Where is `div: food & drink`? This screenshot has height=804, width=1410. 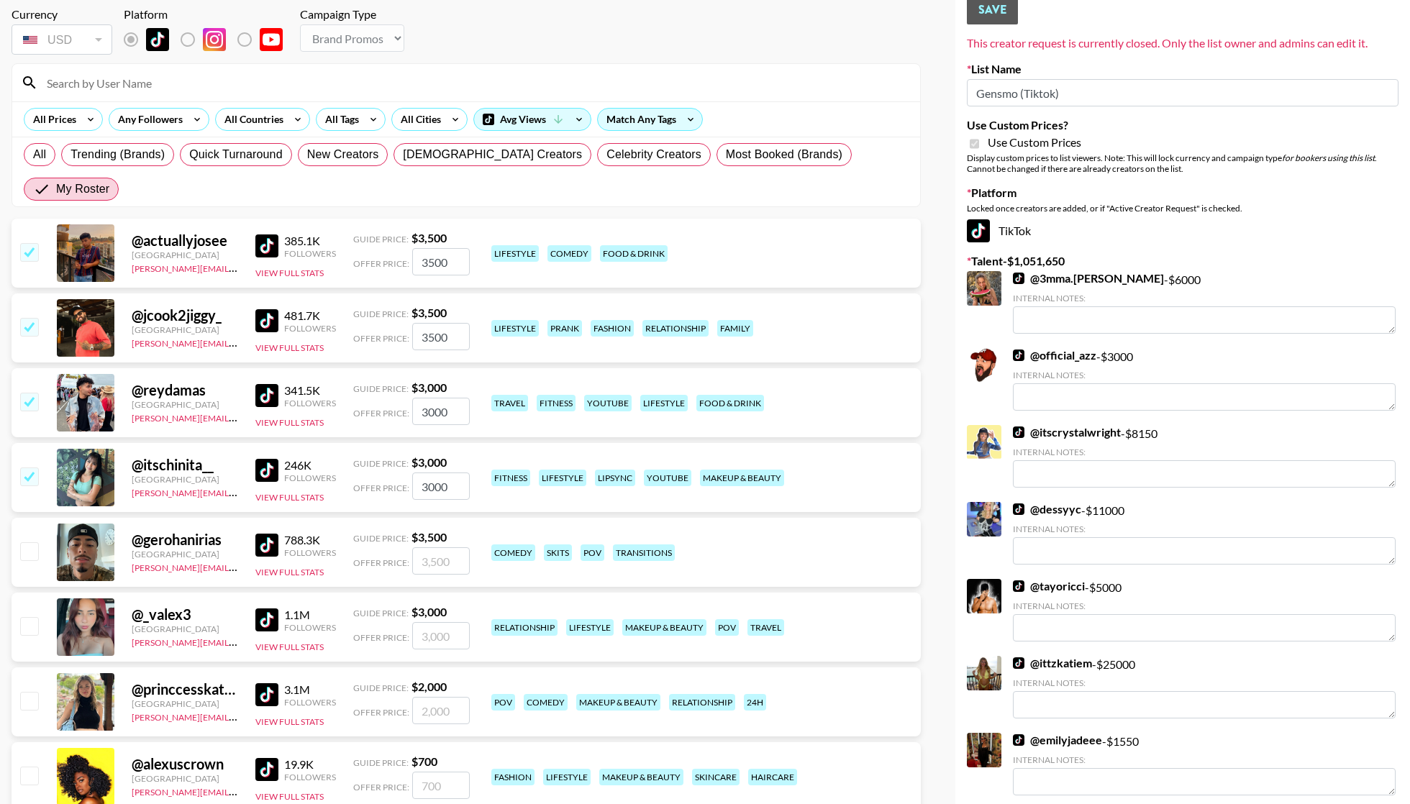 div: food & drink is located at coordinates (634, 253).